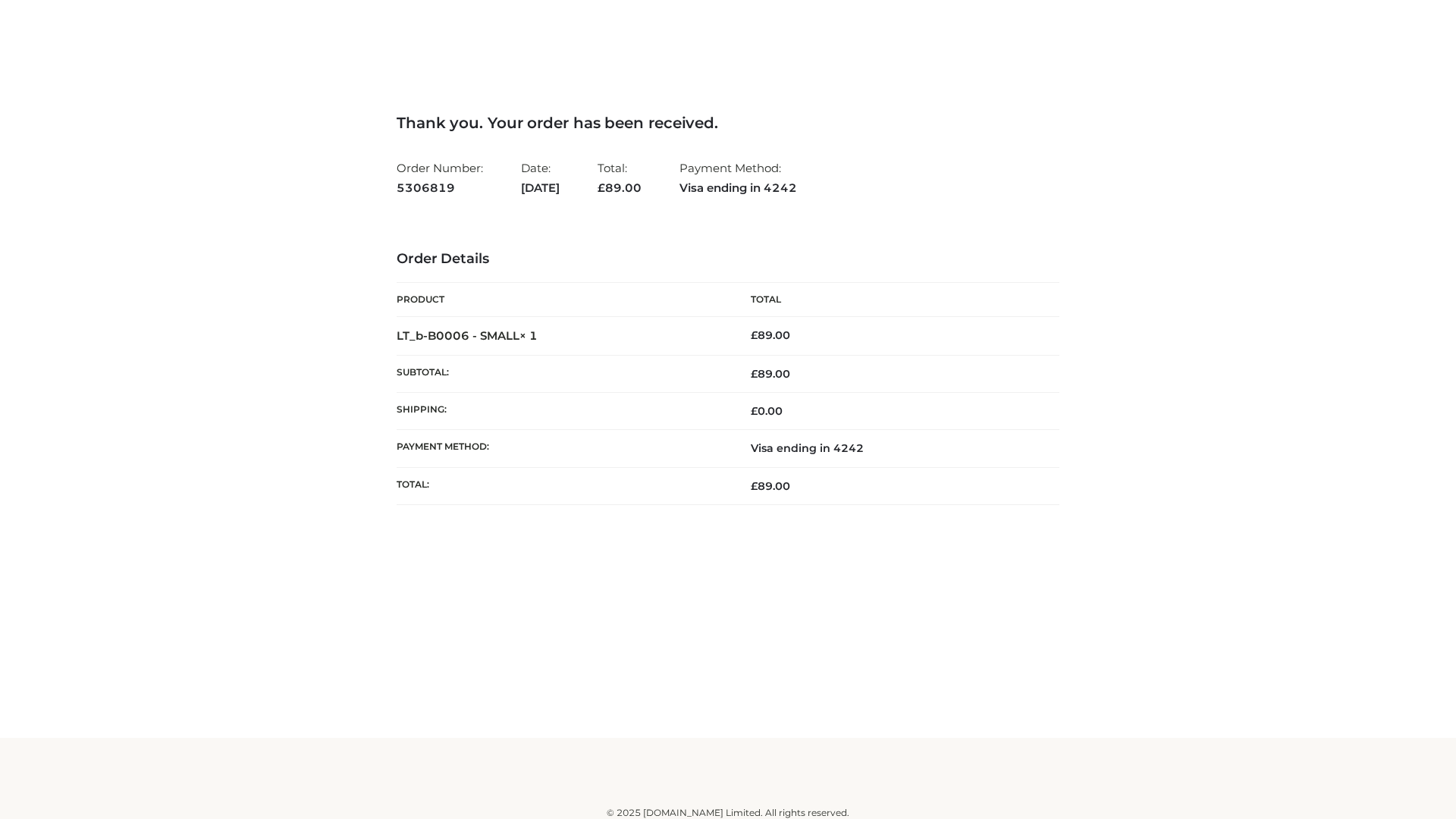 This screenshot has height=819, width=1456. What do you see at coordinates (467, 336) in the screenshot?
I see `strong: LT_b-B0006 - SMALL` at bounding box center [467, 336].